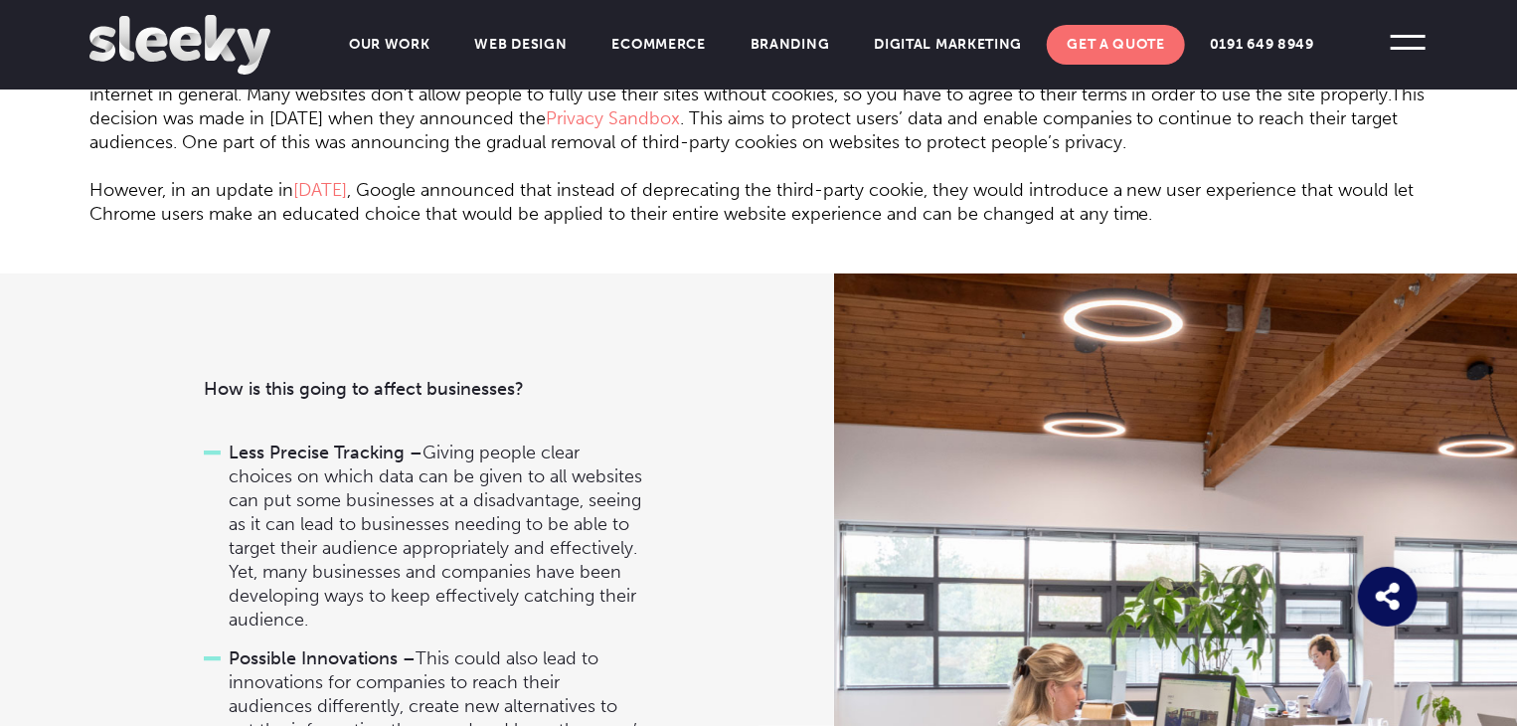 The width and height of the screenshot is (1517, 726). I want to click on span: However, in an update in, so click(191, 190).